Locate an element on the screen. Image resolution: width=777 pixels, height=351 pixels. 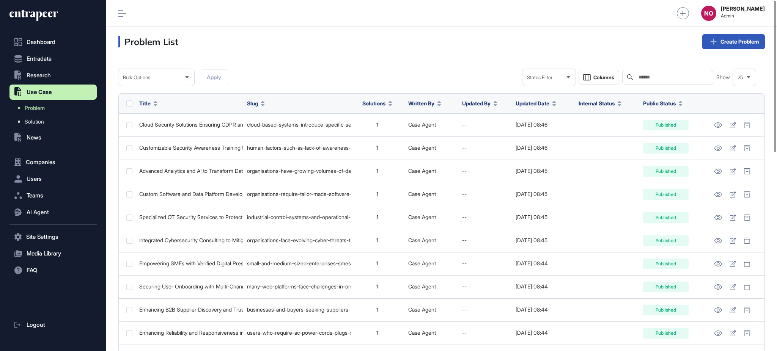
button: Public Status is located at coordinates (663, 103).